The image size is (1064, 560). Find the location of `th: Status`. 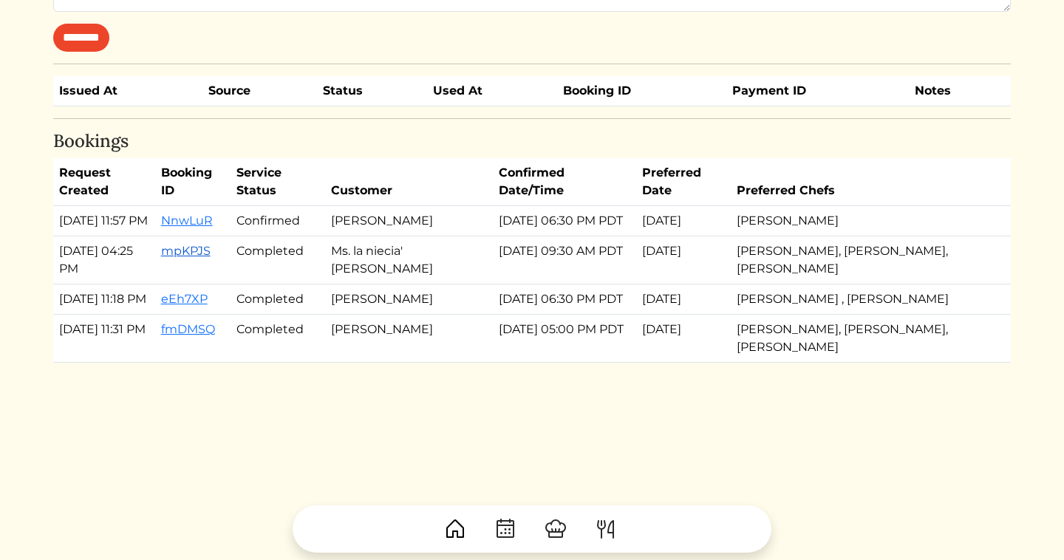

th: Status is located at coordinates (372, 91).